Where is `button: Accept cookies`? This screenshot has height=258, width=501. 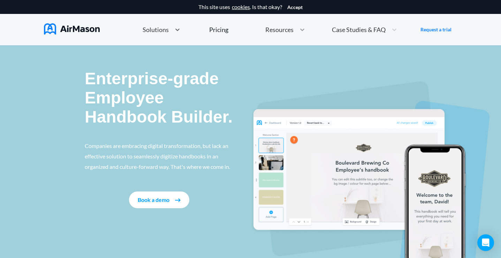
button: Accept cookies is located at coordinates (295, 7).